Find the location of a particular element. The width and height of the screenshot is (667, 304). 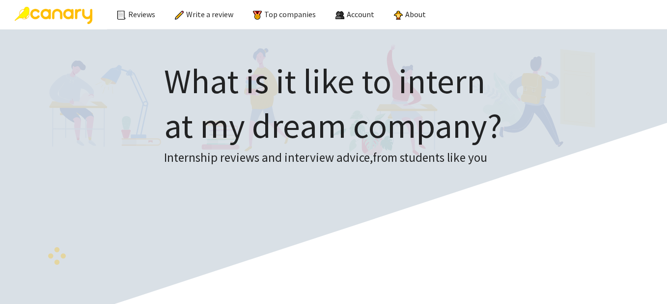

span: Account is located at coordinates (360, 14).